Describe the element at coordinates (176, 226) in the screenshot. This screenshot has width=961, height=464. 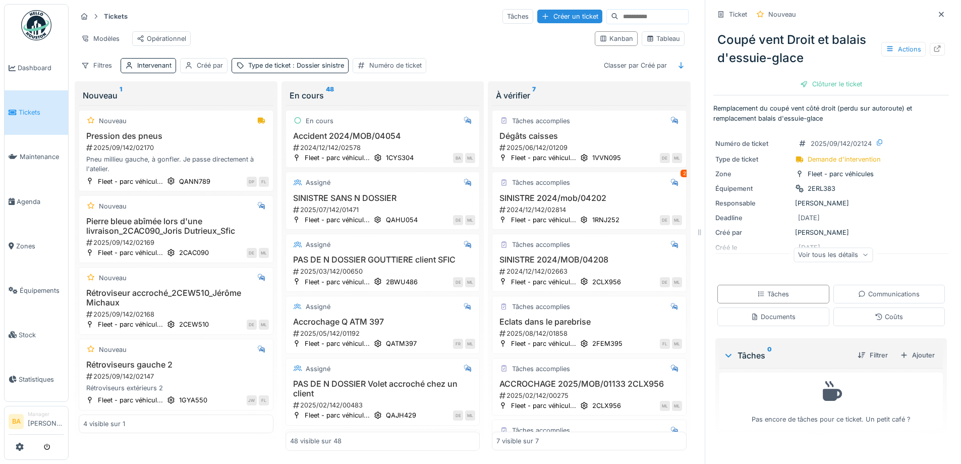
I see `h3: Pierre bleue abîmée lors d'une livraison_2CAC090_Joris Dutrieux_Sfic` at that location.